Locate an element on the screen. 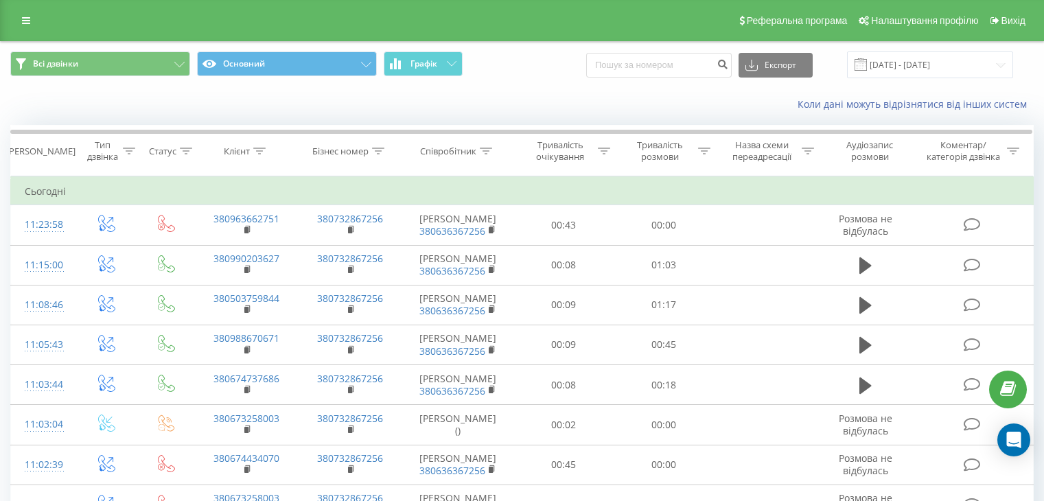  div: 11:05:43 is located at coordinates (43, 345).